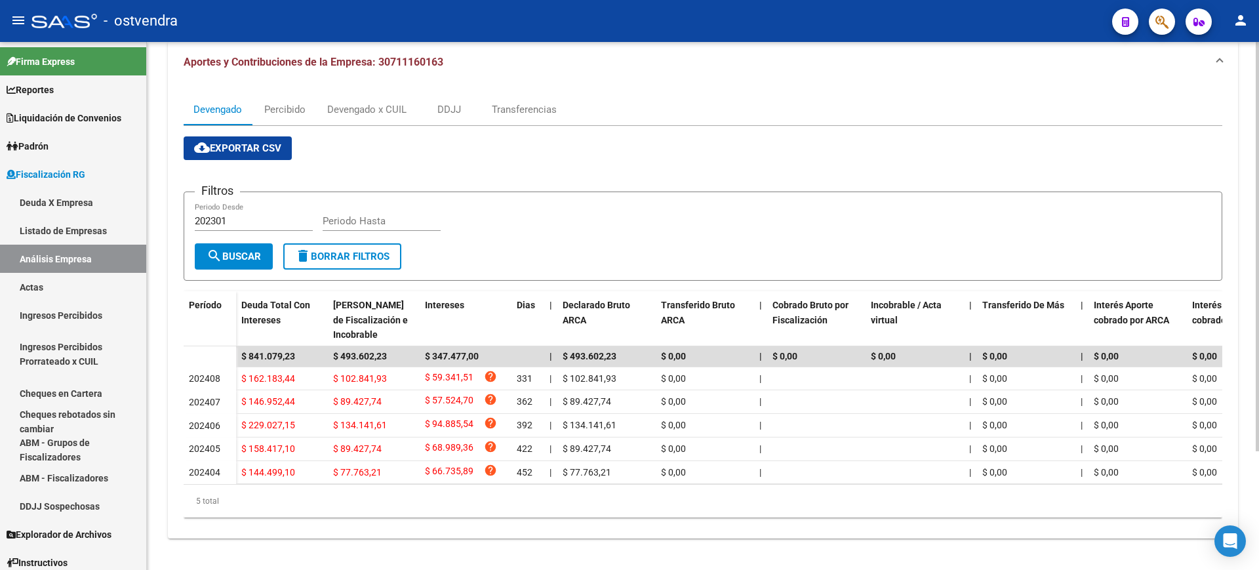  I want to click on span: Buscar, so click(233, 256).